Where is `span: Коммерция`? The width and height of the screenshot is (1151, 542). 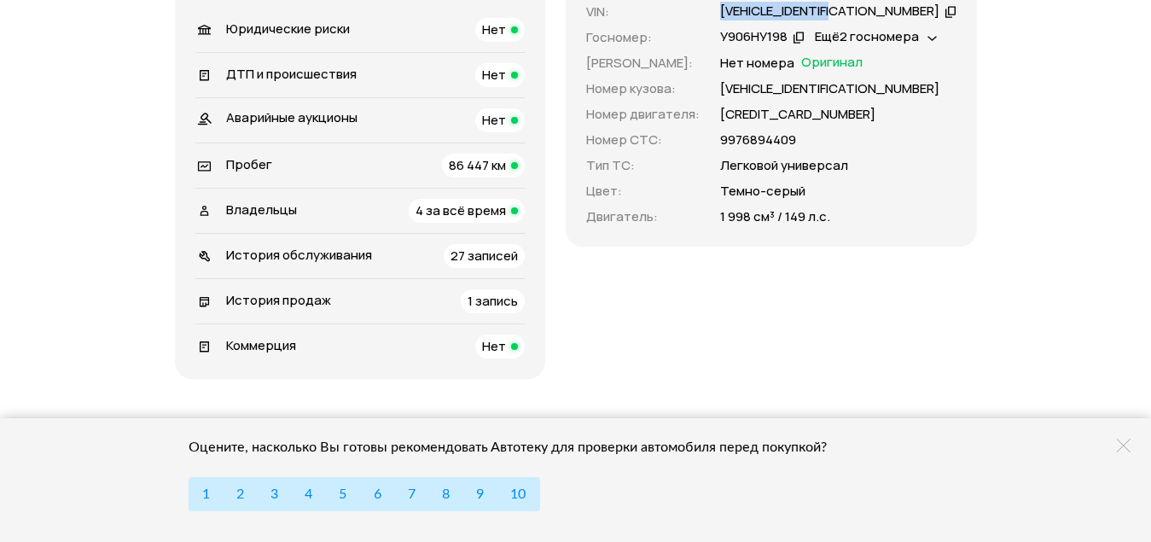 span: Коммерция is located at coordinates (261, 345).